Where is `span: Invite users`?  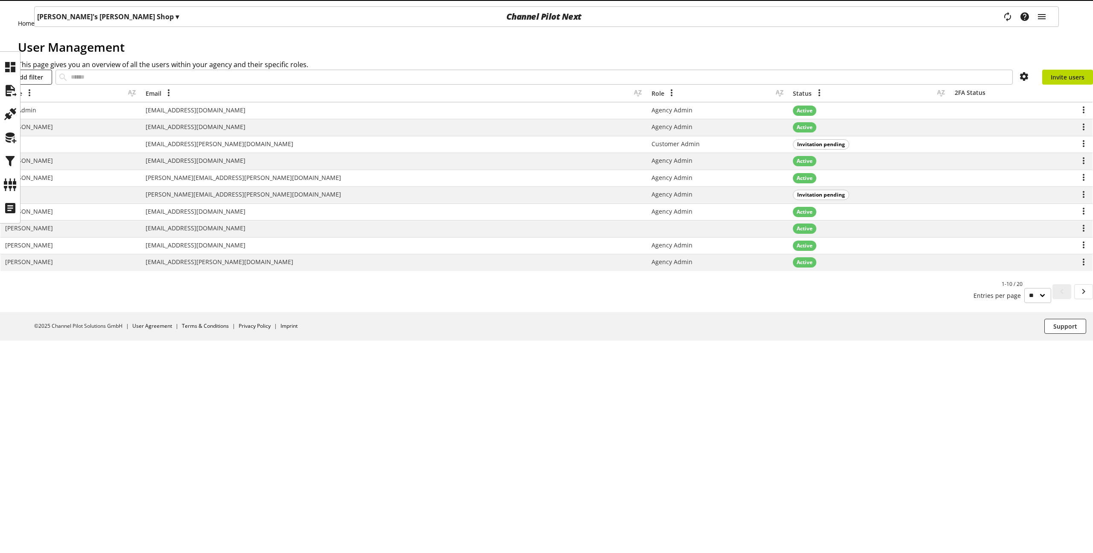 span: Invite users is located at coordinates (1068, 77).